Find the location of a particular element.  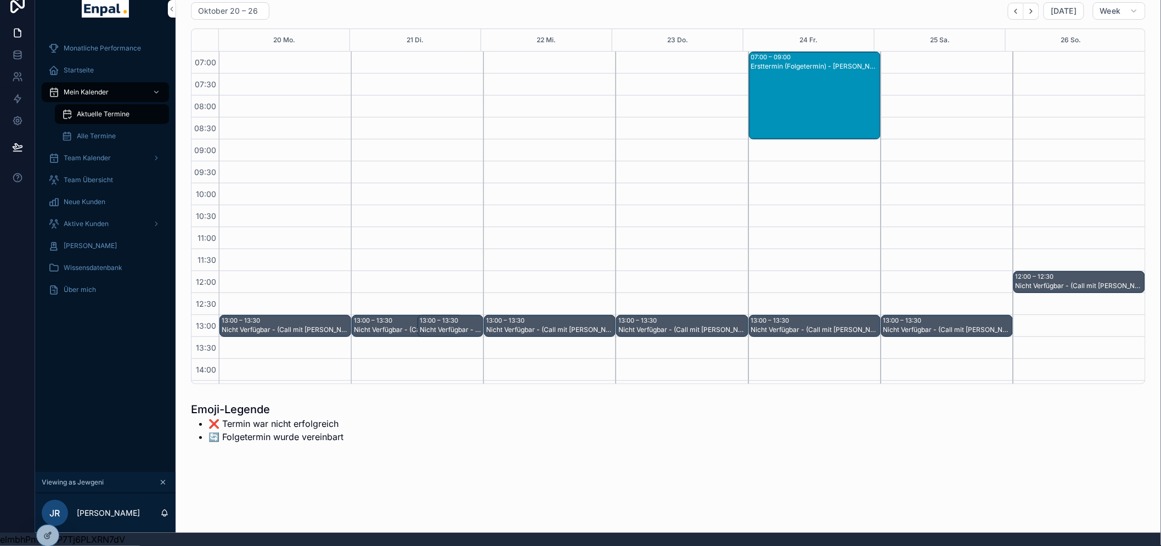

span: 14:00 is located at coordinates (206, 369).